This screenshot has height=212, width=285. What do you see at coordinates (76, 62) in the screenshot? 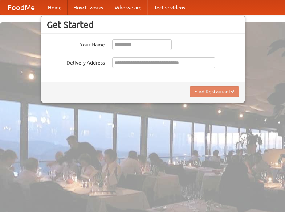
I see `label: Delivery Address` at bounding box center [76, 62].